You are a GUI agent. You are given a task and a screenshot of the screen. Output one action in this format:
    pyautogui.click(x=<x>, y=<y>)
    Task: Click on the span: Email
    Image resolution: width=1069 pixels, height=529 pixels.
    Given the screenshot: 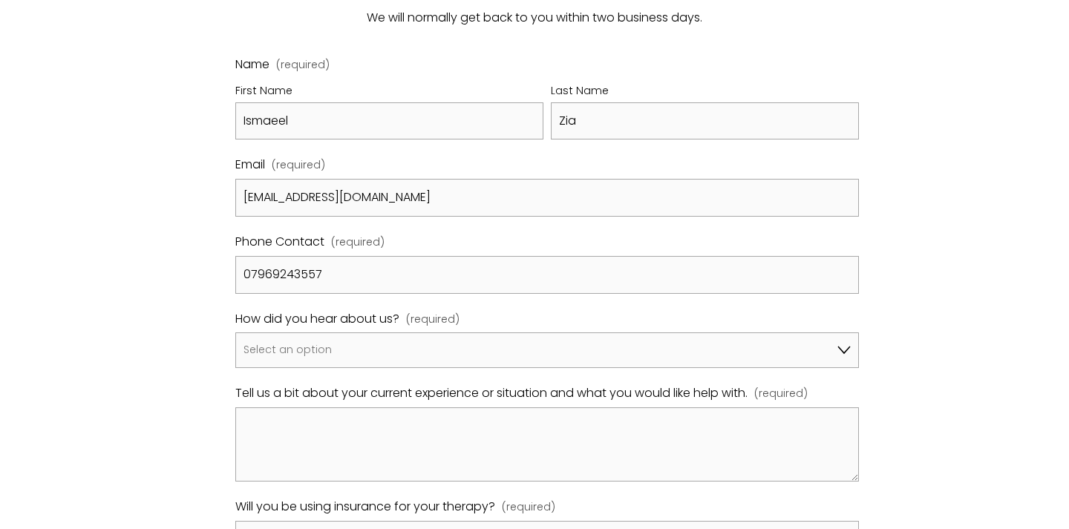 What is the action you would take?
    pyautogui.click(x=250, y=165)
    